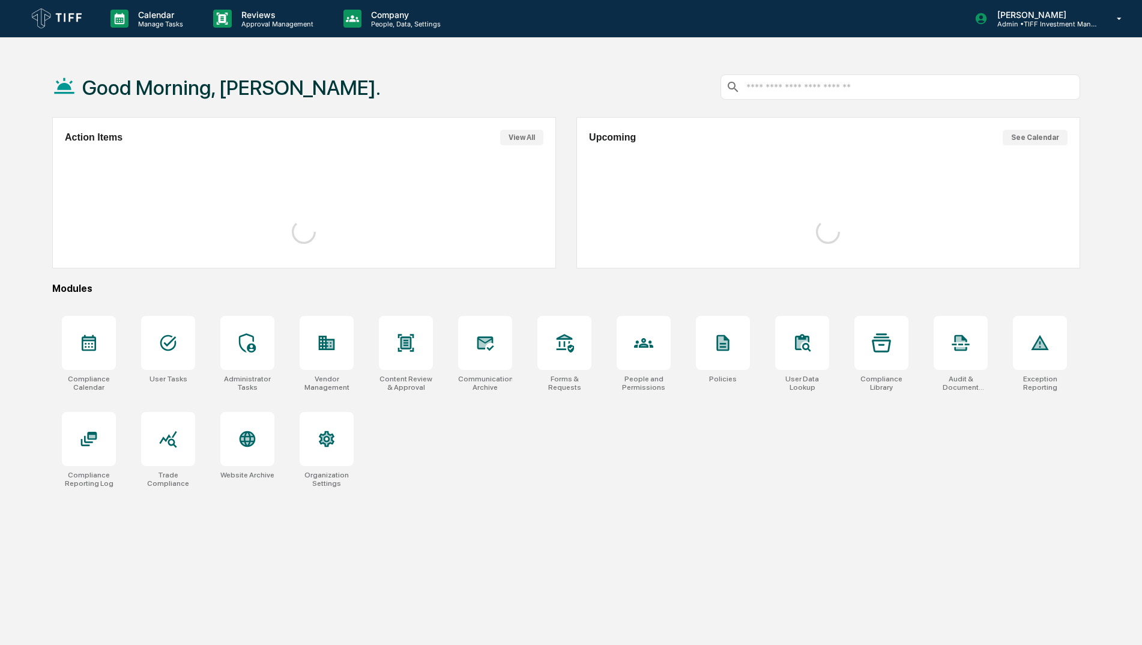  What do you see at coordinates (327, 479) in the screenshot?
I see `div: Organization Settings` at bounding box center [327, 479].